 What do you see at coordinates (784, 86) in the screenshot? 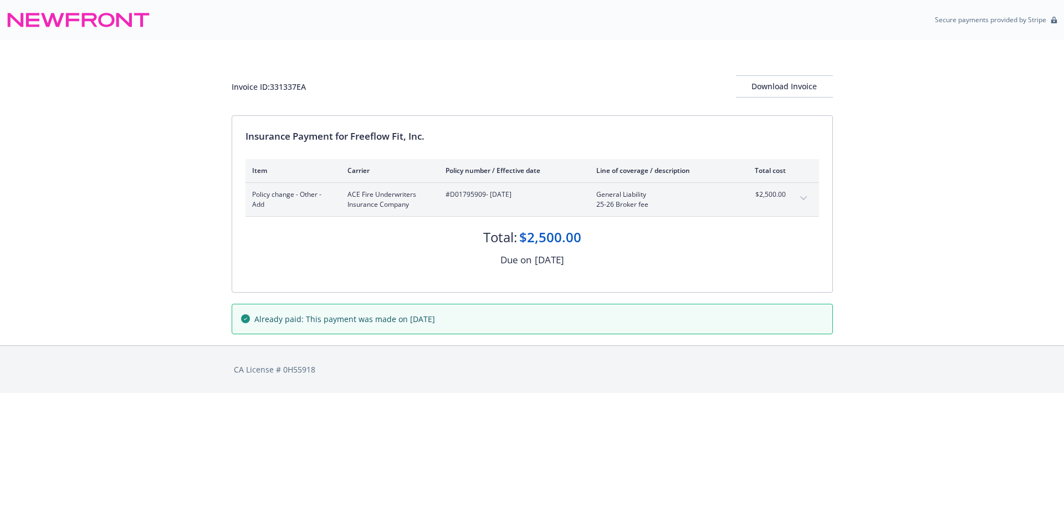
I see `div: Download Invoice` at bounding box center [784, 86].